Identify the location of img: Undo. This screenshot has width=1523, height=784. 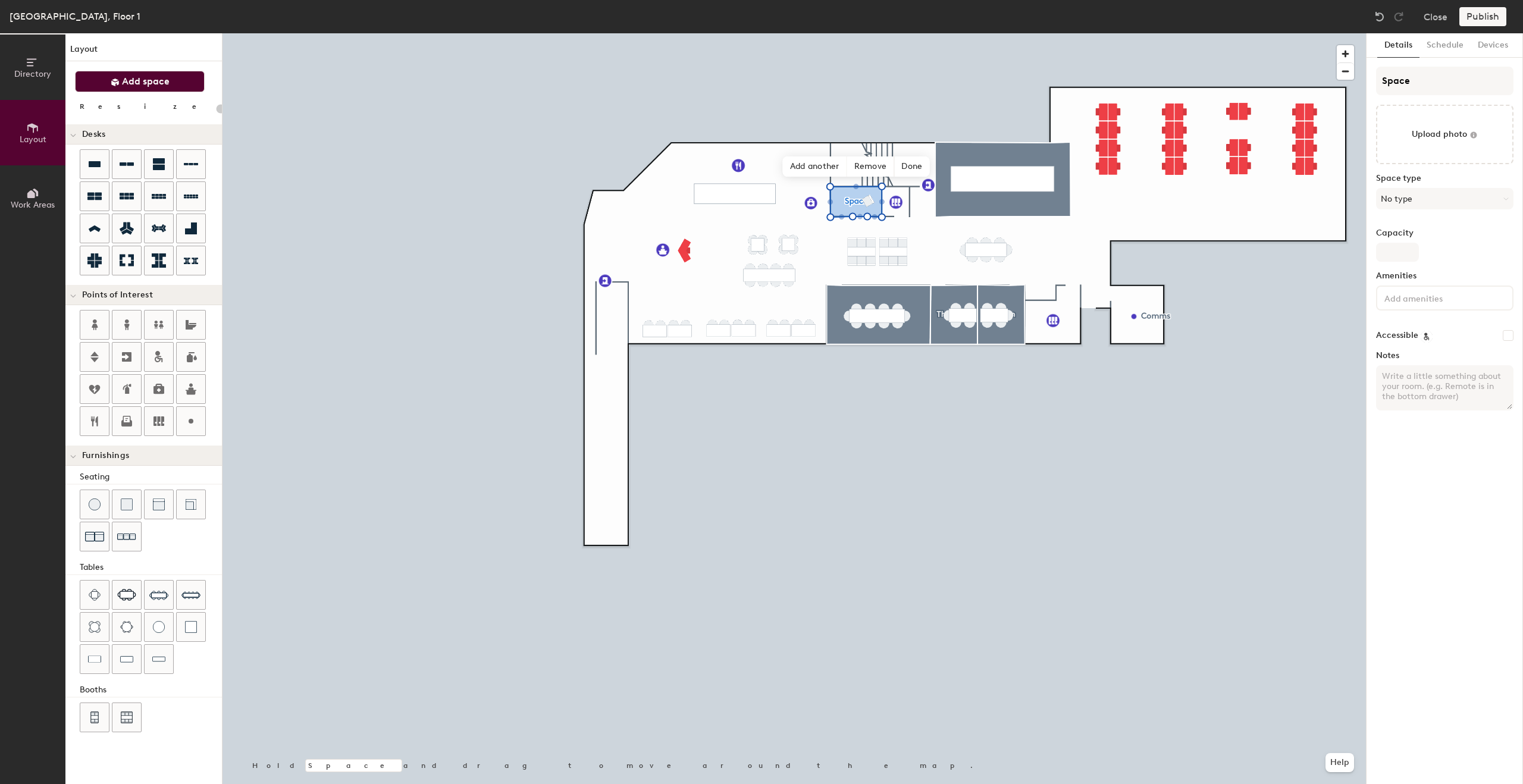
(1380, 17).